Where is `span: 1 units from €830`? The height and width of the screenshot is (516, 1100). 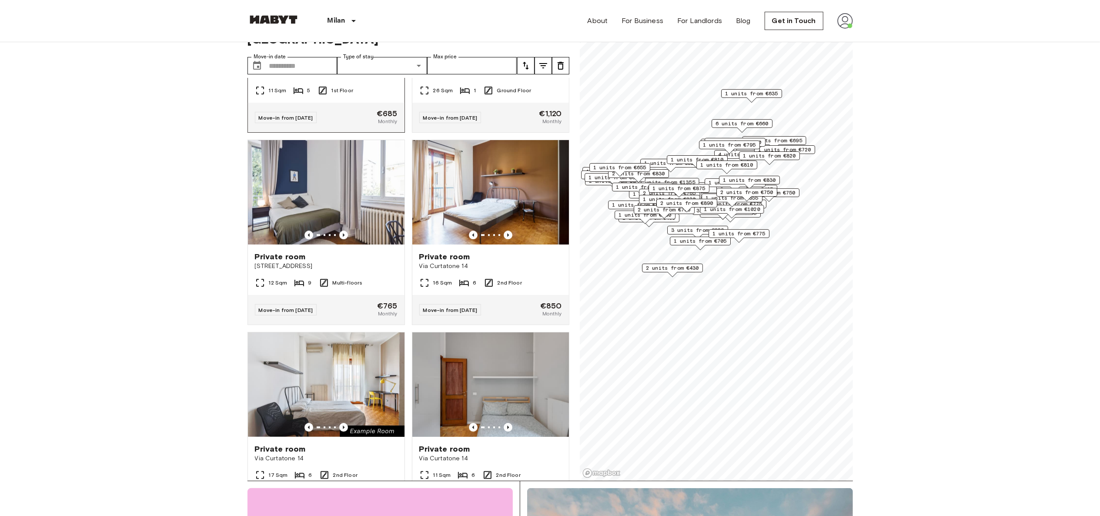
span: 1 units from €830 is located at coordinates (749, 180).